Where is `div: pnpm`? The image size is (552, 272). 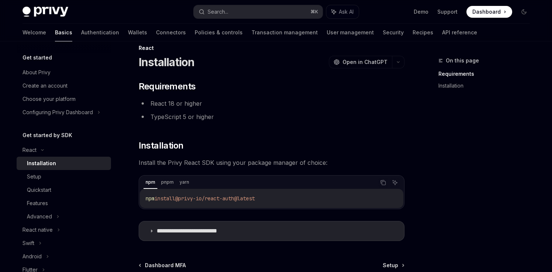
div: pnpm is located at coordinates (168, 182).